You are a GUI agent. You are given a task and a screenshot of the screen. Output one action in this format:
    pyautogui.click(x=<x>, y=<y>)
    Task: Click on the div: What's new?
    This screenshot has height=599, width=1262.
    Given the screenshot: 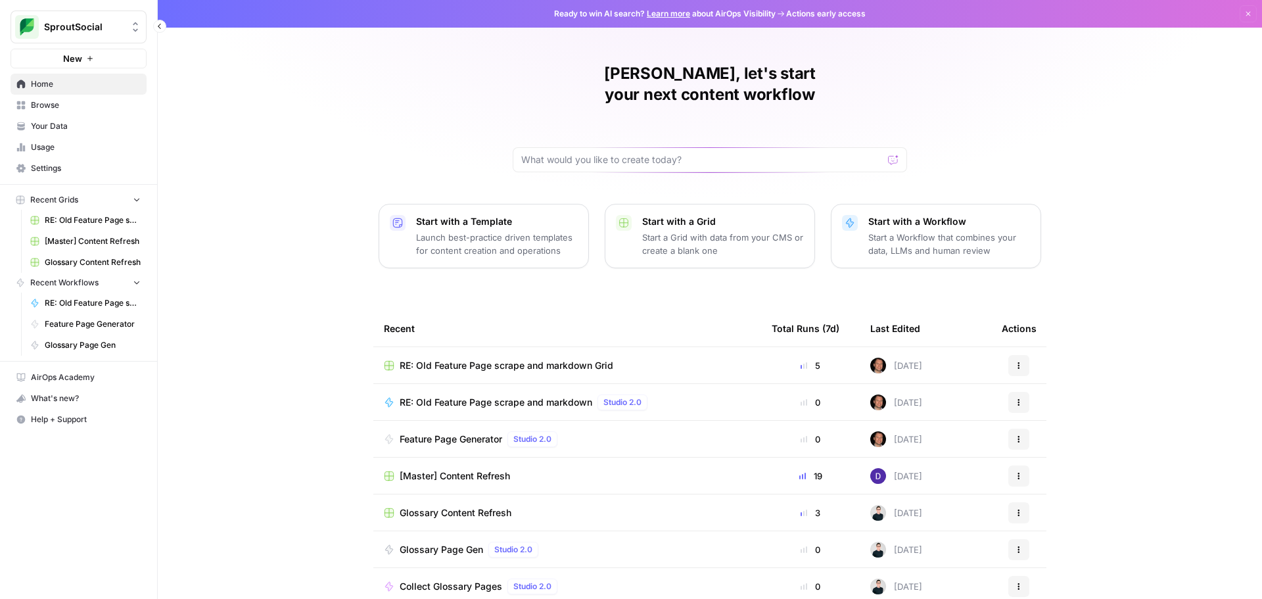 What is the action you would take?
    pyautogui.click(x=78, y=398)
    